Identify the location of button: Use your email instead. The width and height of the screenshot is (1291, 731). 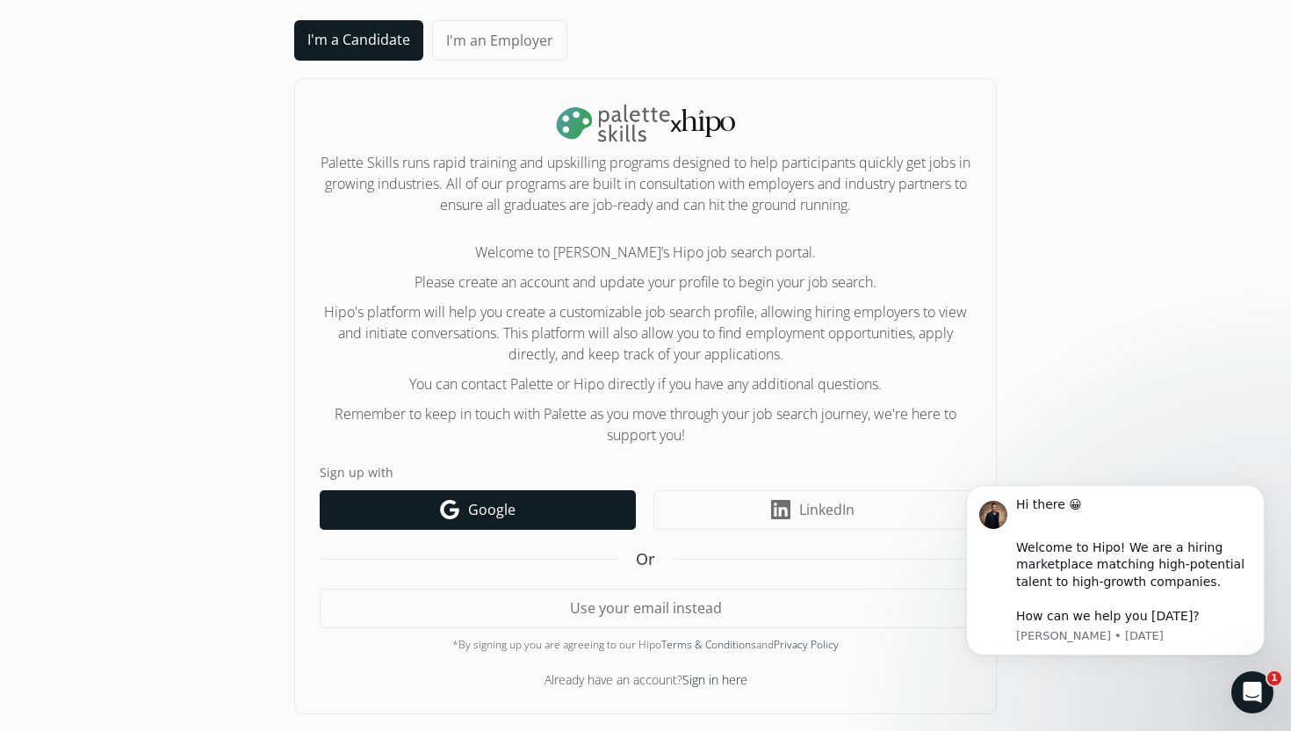
(646, 608).